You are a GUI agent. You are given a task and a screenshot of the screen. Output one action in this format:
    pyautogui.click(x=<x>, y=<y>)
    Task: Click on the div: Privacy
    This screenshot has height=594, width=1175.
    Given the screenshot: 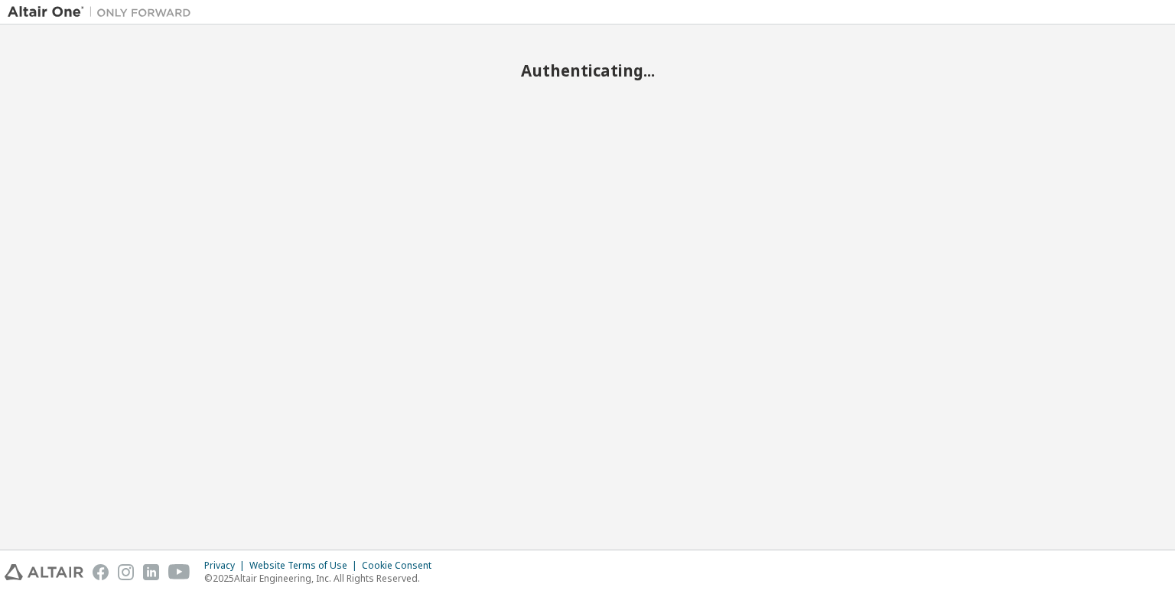 What is the action you would take?
    pyautogui.click(x=226, y=565)
    